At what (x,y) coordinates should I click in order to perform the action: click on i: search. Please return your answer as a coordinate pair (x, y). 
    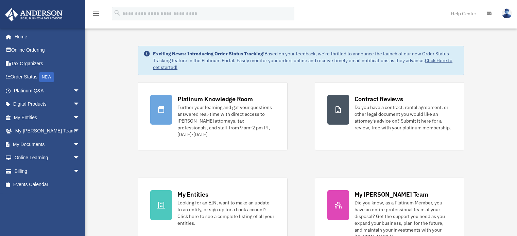
    Looking at the image, I should click on (117, 13).